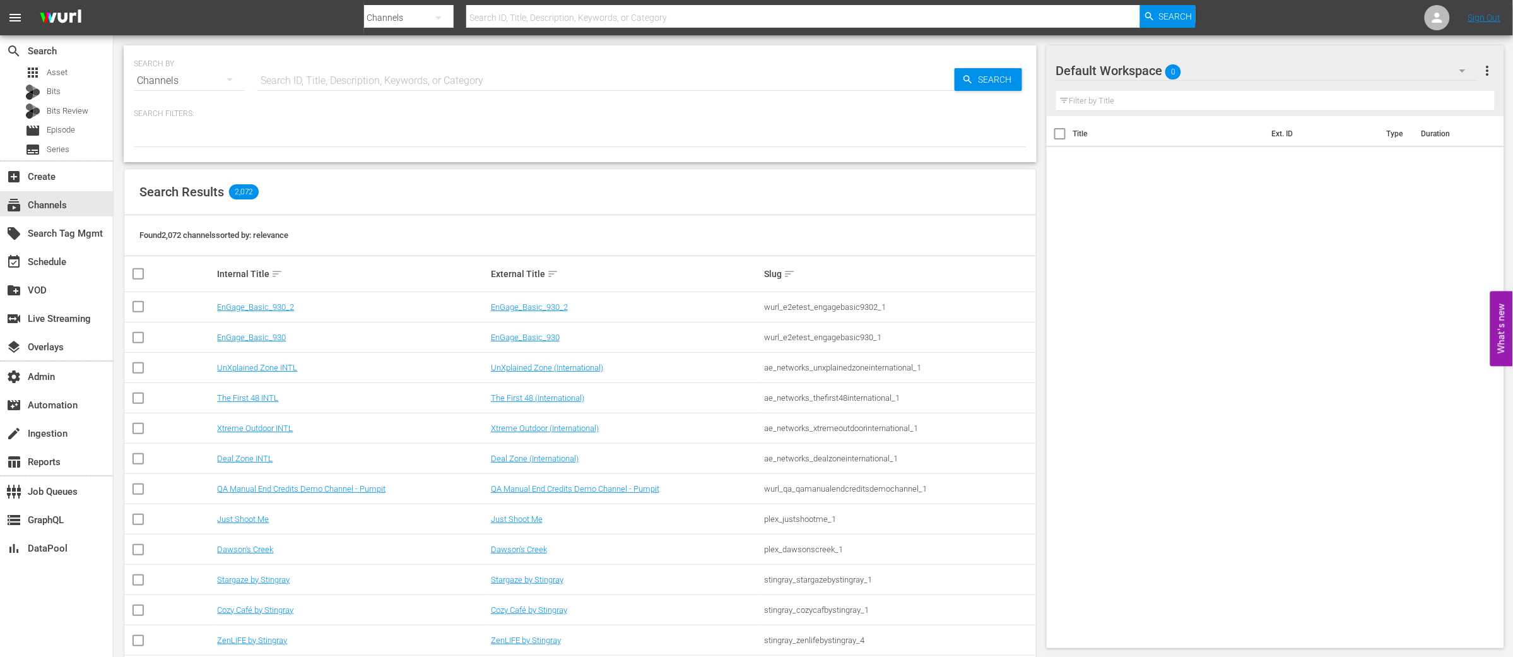  Describe the element at coordinates (534, 458) in the screenshot. I see `a: Deal Zone (International)` at that location.